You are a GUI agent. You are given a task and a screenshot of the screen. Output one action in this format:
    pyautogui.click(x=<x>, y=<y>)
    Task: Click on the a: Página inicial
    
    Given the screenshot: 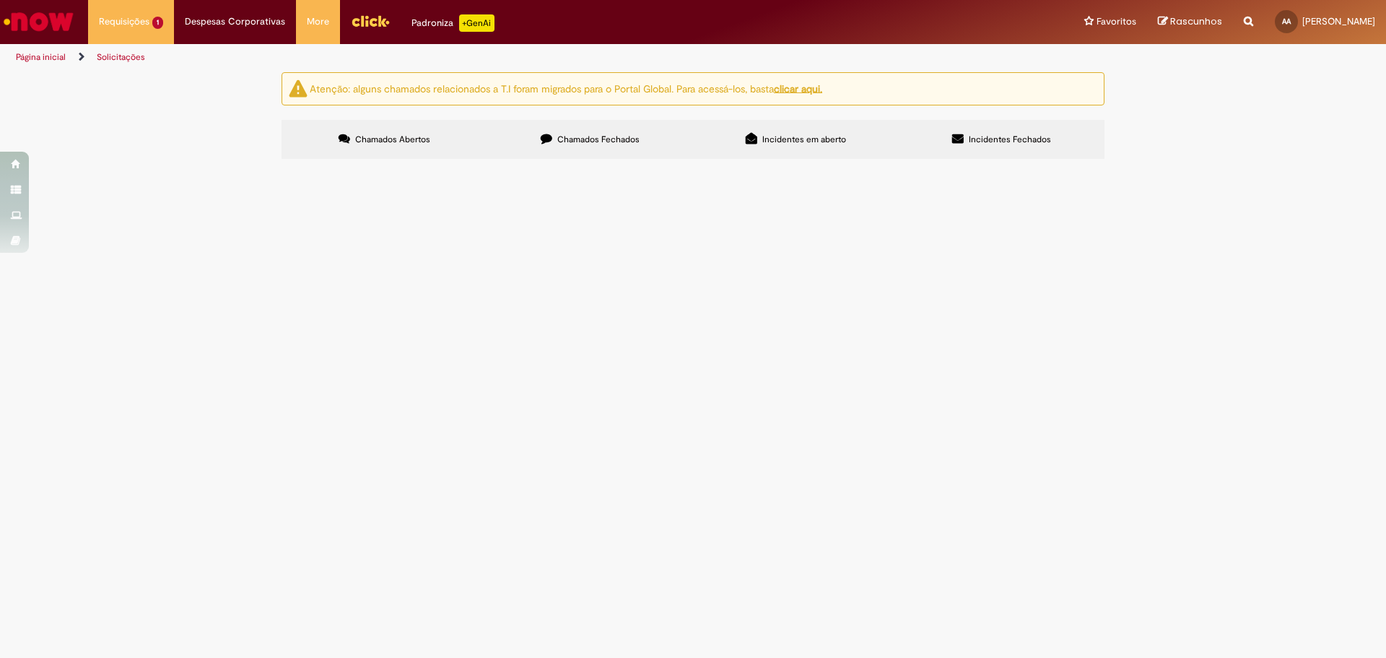 What is the action you would take?
    pyautogui.click(x=40, y=57)
    